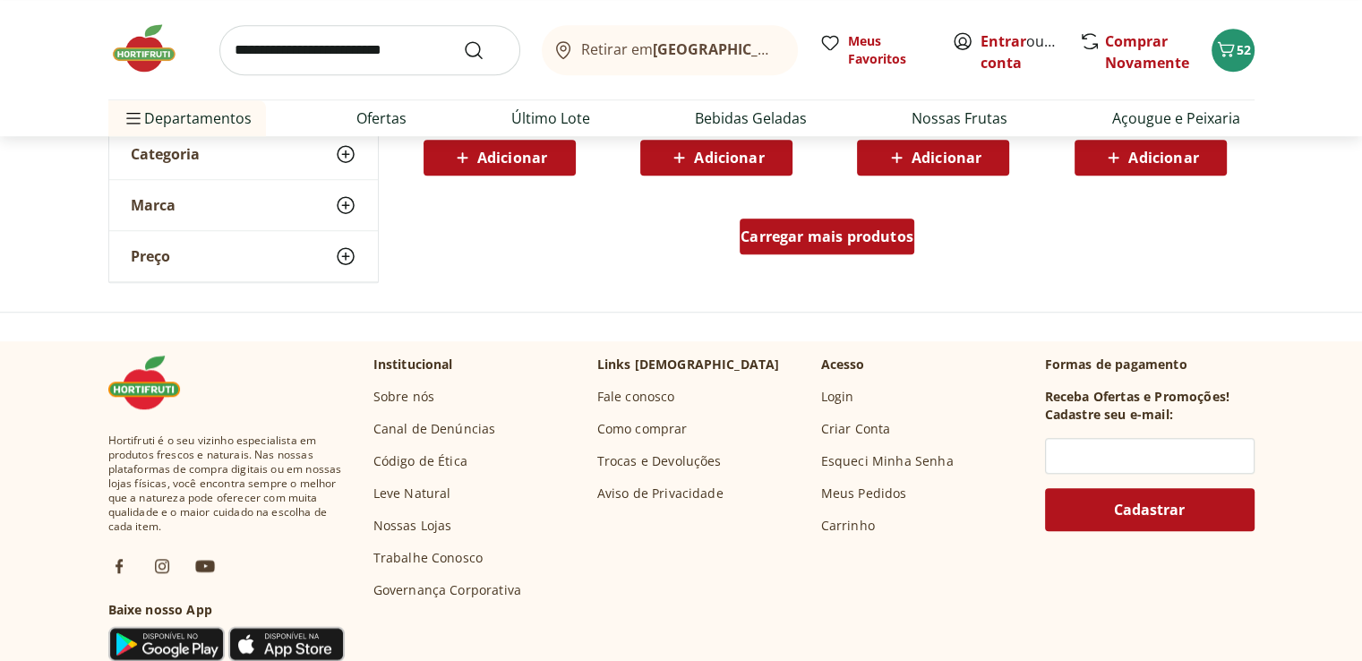 The width and height of the screenshot is (1362, 661). What do you see at coordinates (244, 256) in the screenshot?
I see `button: Preço` at bounding box center [244, 256].